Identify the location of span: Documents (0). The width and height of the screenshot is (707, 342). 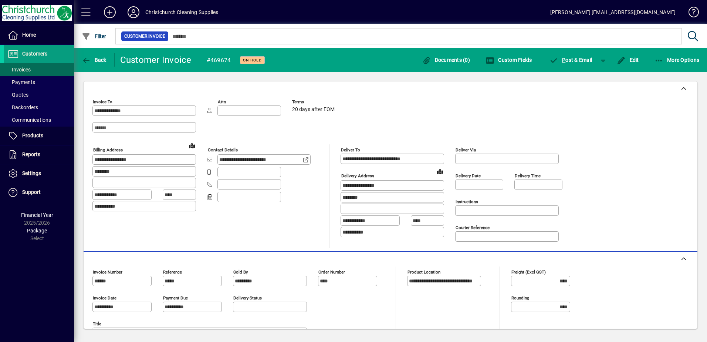
(446, 60).